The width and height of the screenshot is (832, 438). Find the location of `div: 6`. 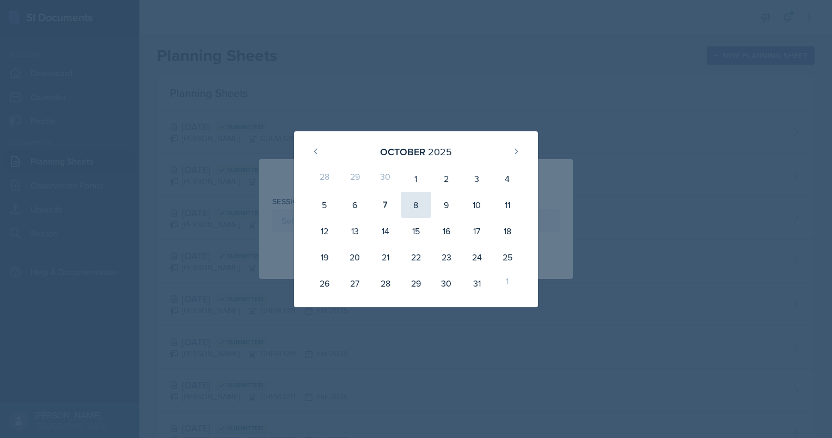

div: 6 is located at coordinates (355, 205).